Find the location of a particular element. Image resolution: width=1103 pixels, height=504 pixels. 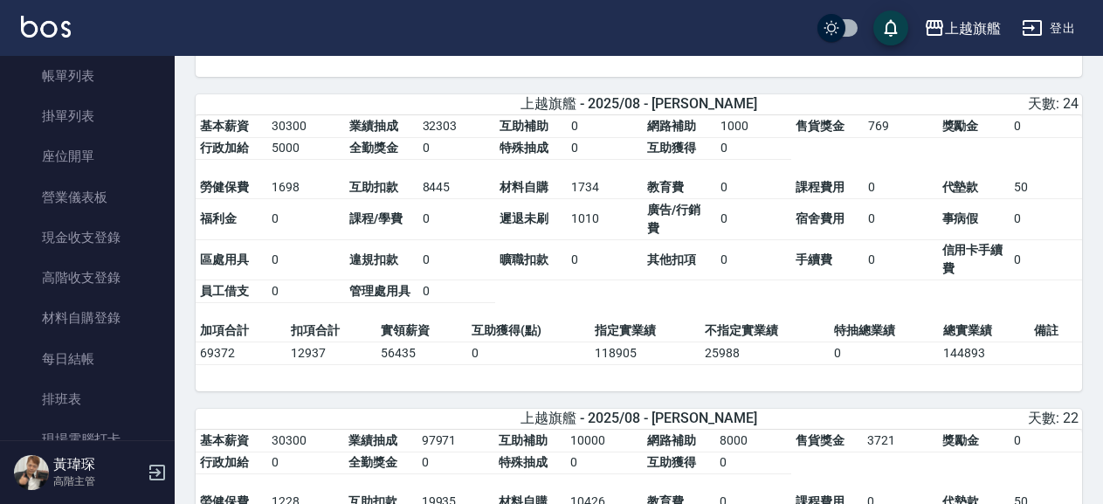

td: 總實業績 is located at coordinates (984, 331).